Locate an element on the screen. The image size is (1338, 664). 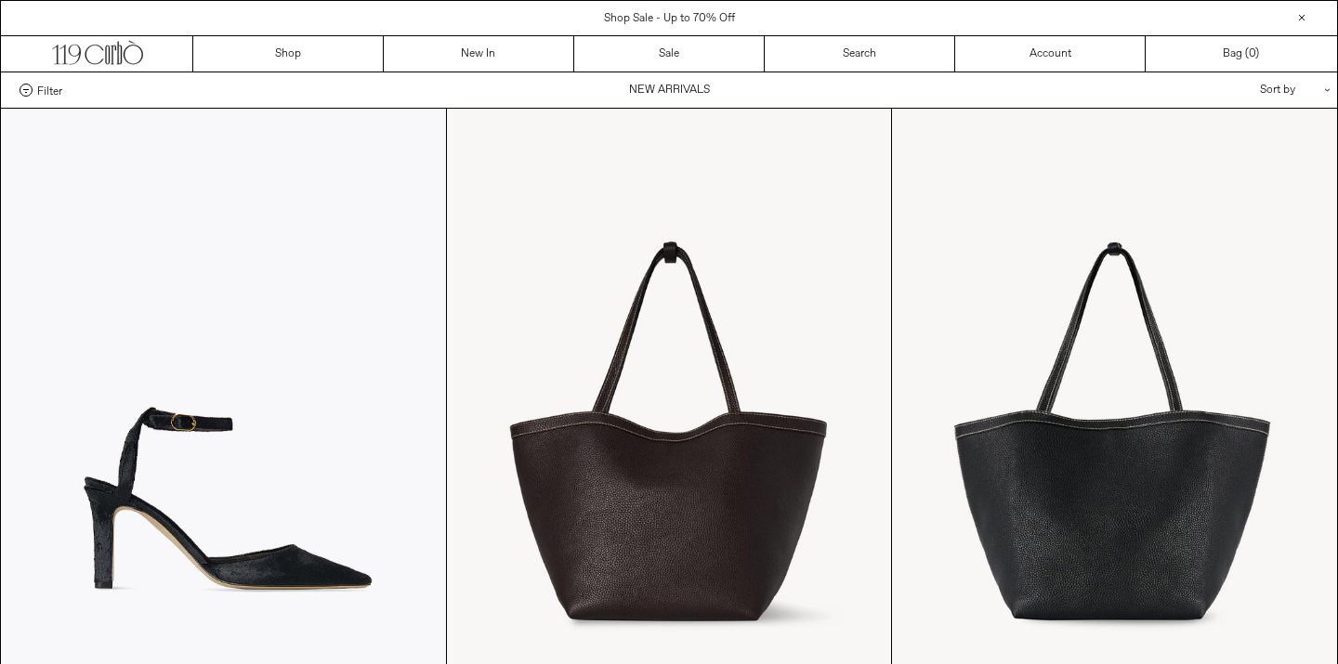
a: Account is located at coordinates (1050, 54).